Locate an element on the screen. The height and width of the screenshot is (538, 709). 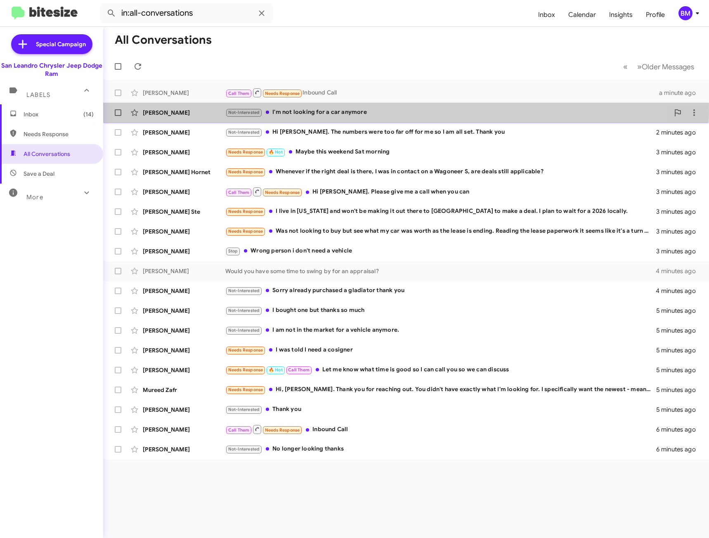
div: I'm not looking for a car anymore is located at coordinates (447, 112).